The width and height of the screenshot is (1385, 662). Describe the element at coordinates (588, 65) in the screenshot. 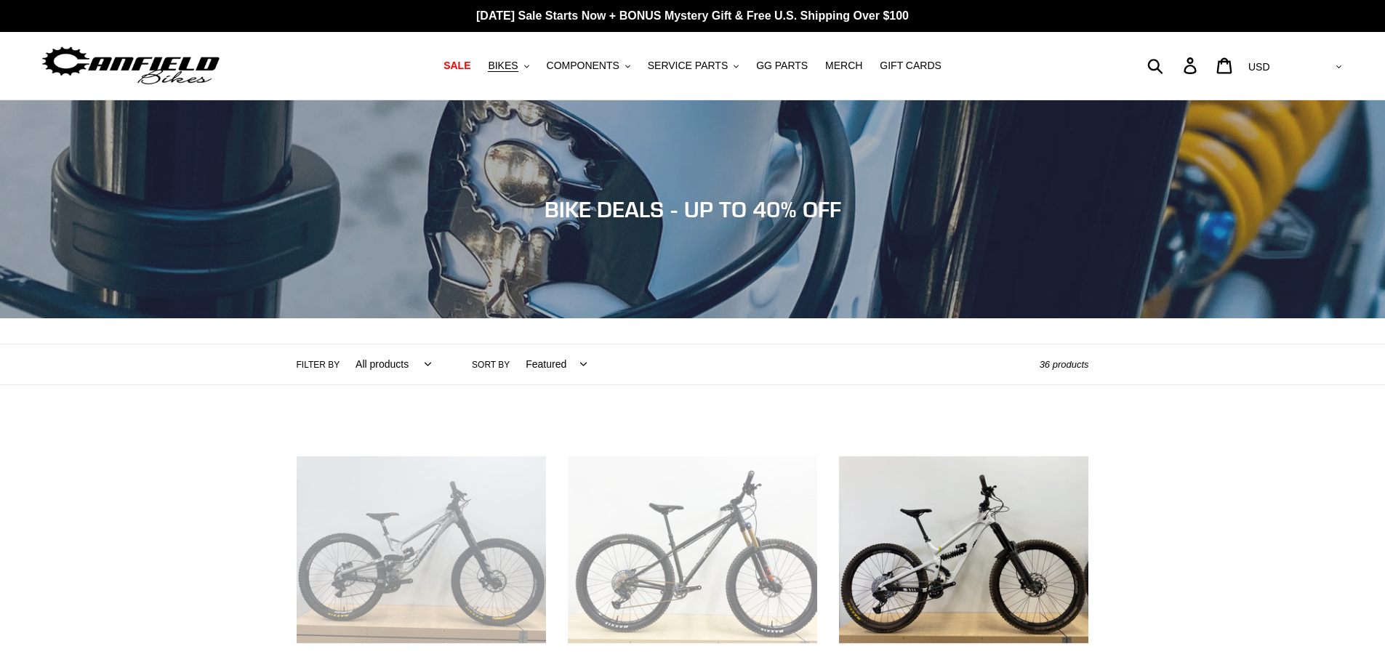

I see `button: COMPONENTS` at that location.